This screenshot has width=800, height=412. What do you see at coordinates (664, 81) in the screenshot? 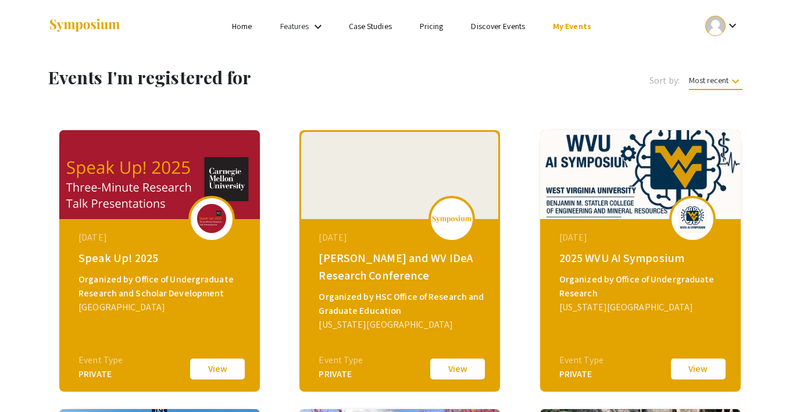
I see `span: Sort by:` at bounding box center [664, 81].